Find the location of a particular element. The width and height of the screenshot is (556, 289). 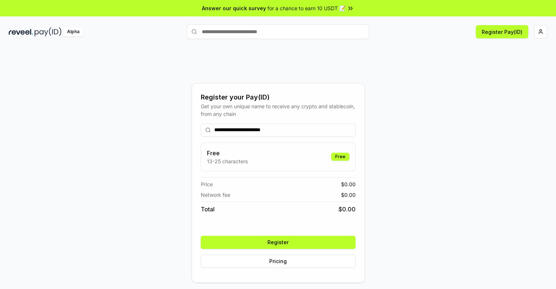

h3: Free is located at coordinates (227, 153).